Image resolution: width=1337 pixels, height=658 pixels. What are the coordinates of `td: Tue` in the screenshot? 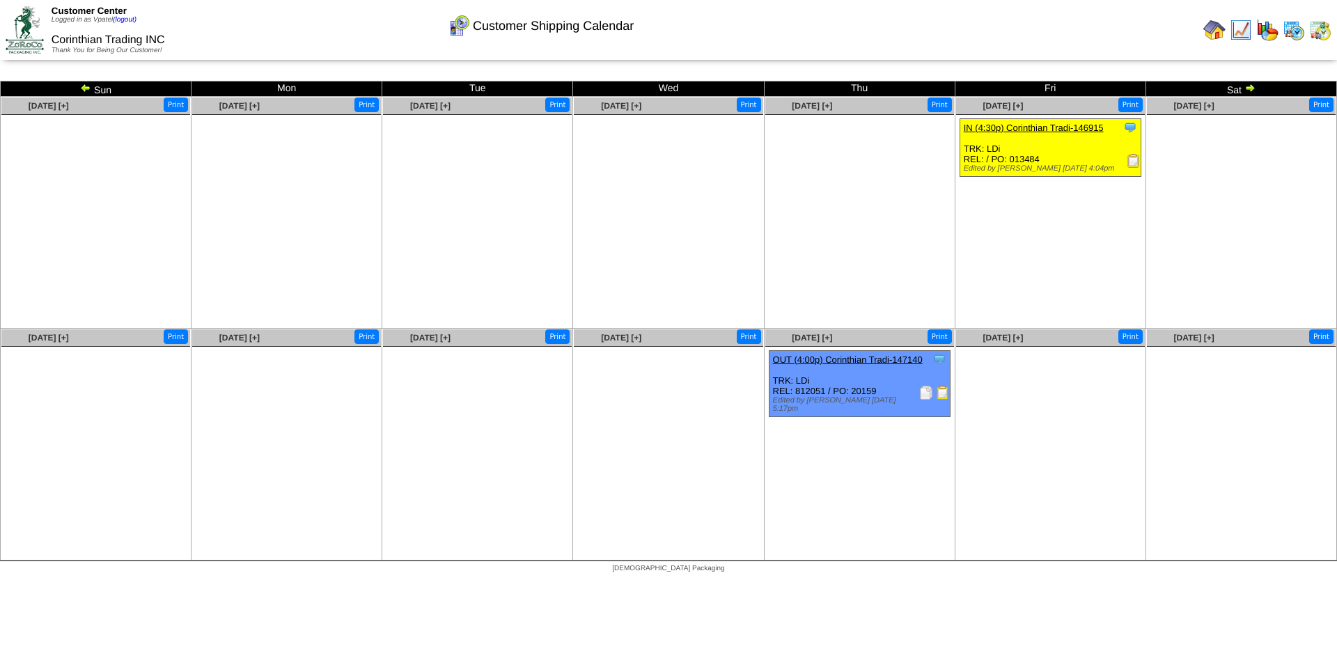 It's located at (478, 89).